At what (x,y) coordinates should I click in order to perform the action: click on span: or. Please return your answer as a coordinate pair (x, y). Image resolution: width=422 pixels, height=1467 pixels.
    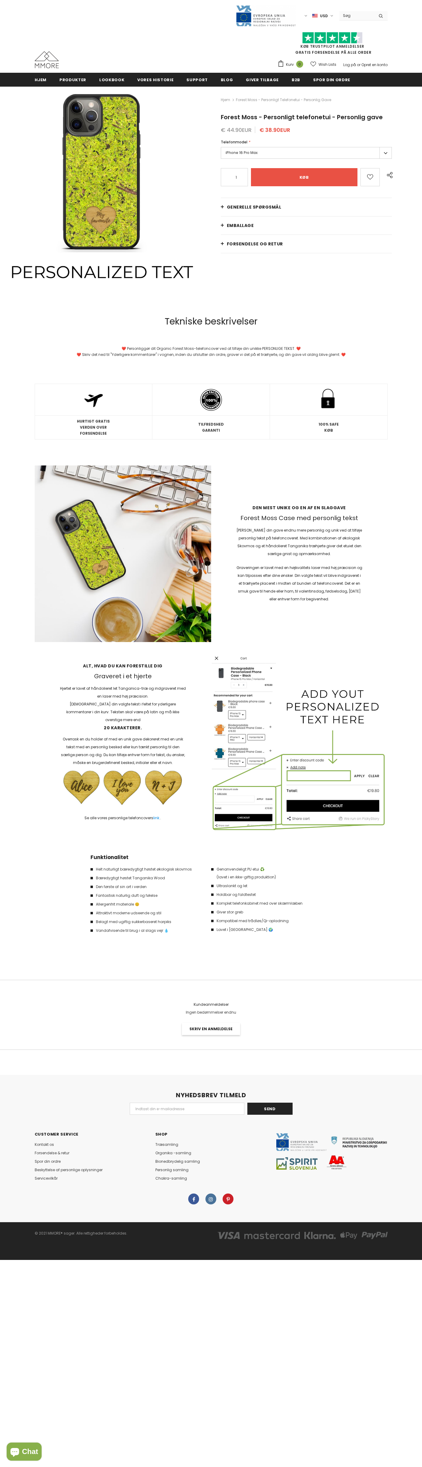
    Looking at the image, I should click on (359, 65).